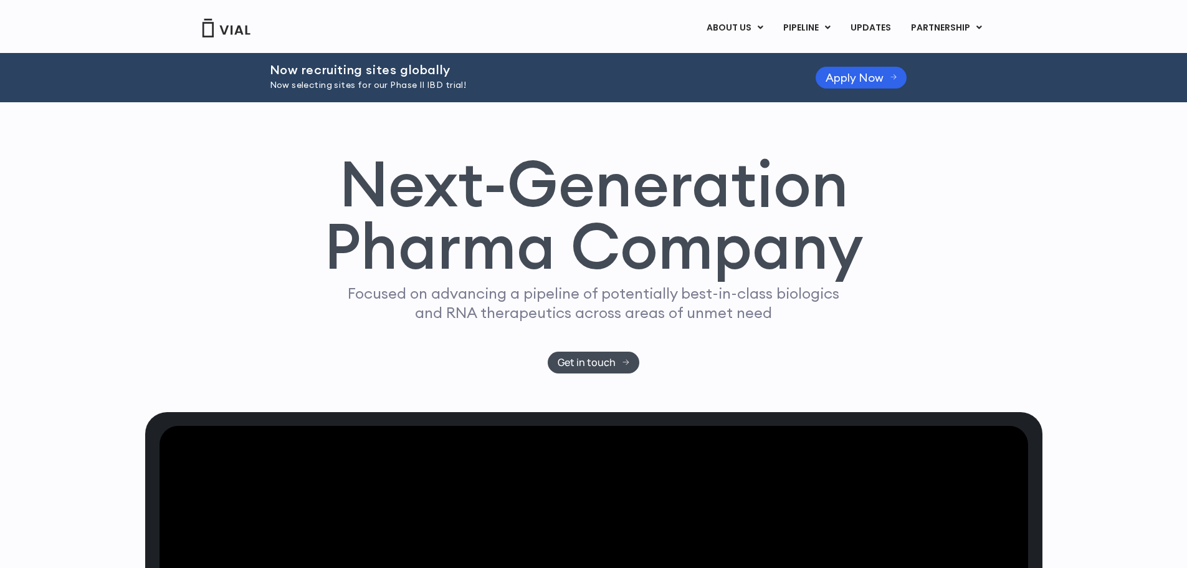  Describe the element at coordinates (527, 85) in the screenshot. I see `p: Now selecting sites for our Phase II IBD trial!` at that location.